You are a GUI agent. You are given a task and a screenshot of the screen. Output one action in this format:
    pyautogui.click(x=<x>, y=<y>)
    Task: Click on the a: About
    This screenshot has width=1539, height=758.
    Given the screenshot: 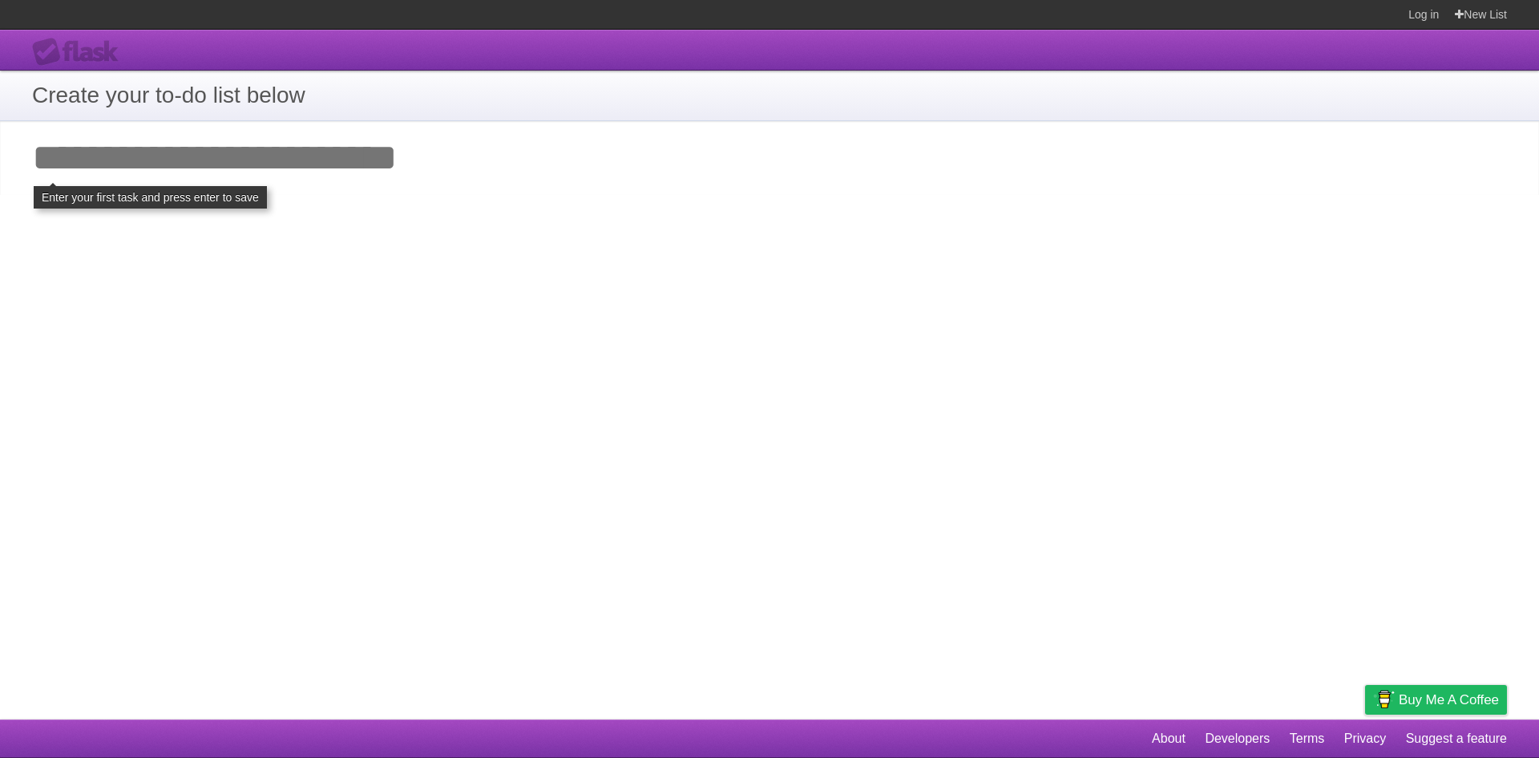 What is the action you would take?
    pyautogui.click(x=1169, y=738)
    